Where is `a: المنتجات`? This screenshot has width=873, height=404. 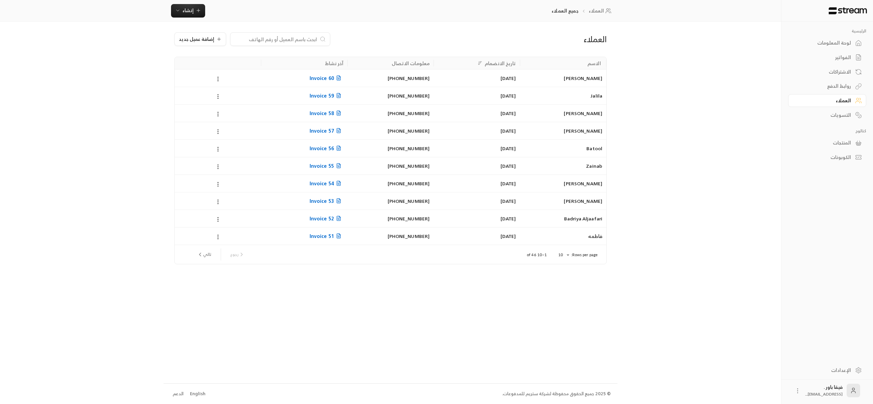
a: المنتجات is located at coordinates (827, 143).